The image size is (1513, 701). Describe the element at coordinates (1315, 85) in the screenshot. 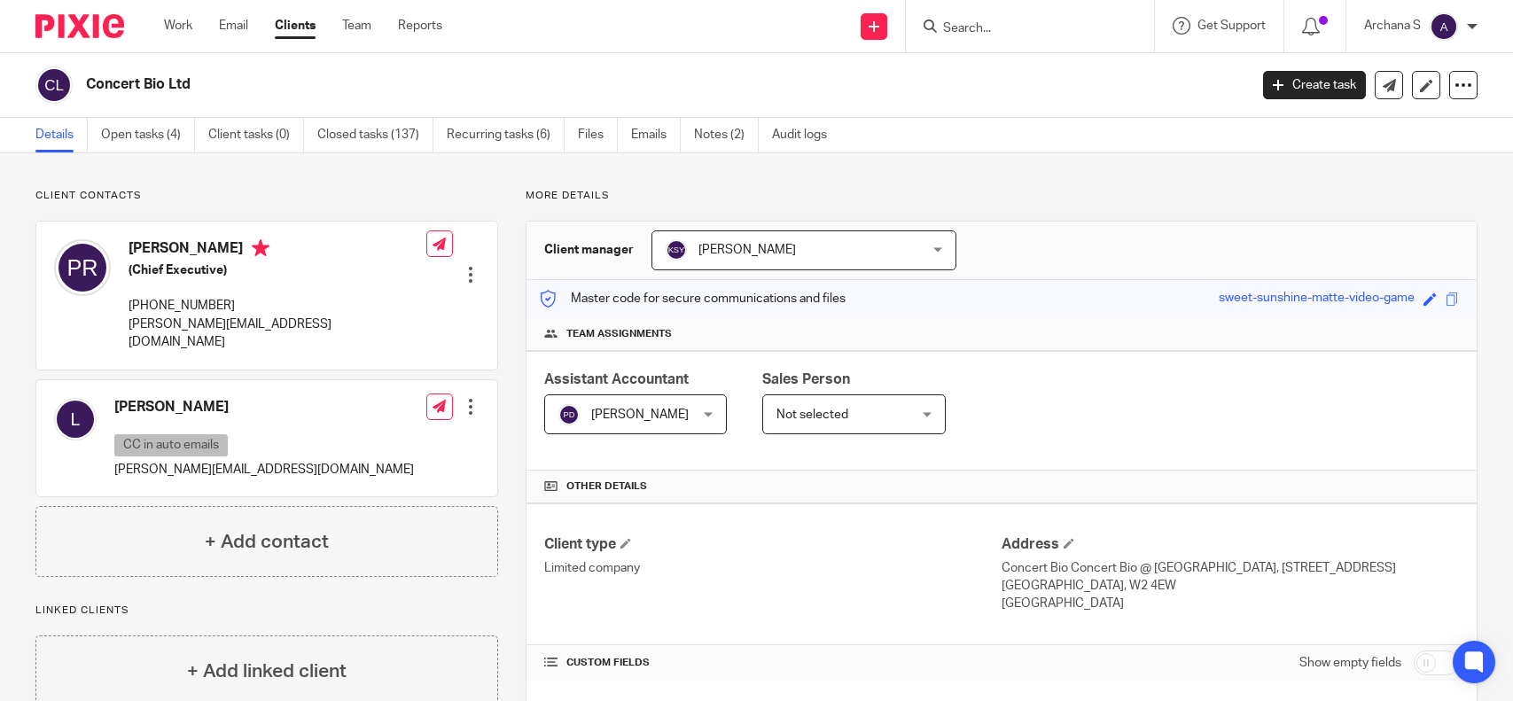

I see `a: Create task` at that location.